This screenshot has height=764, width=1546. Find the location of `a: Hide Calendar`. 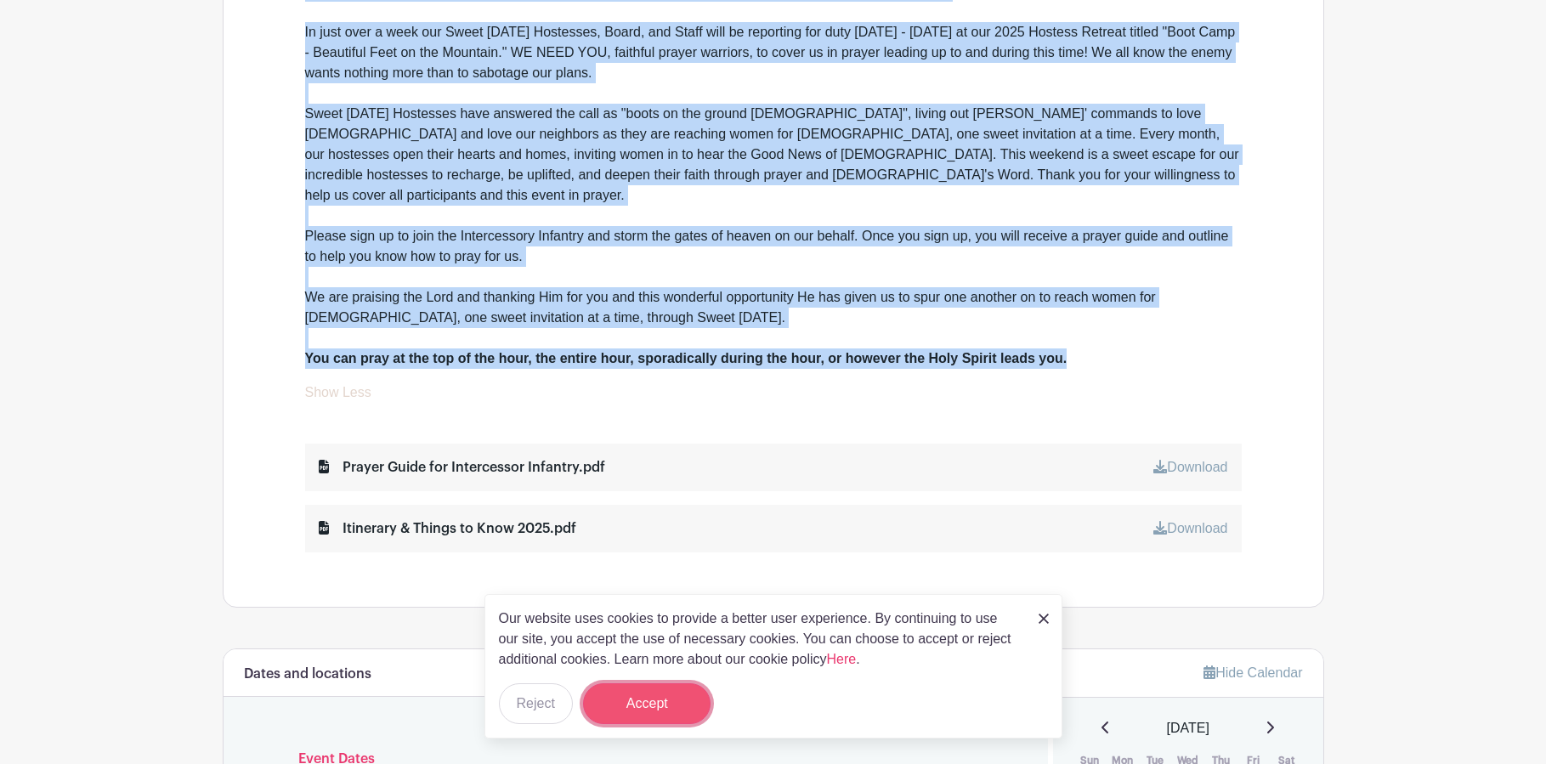

a: Hide Calendar is located at coordinates (1253, 672).